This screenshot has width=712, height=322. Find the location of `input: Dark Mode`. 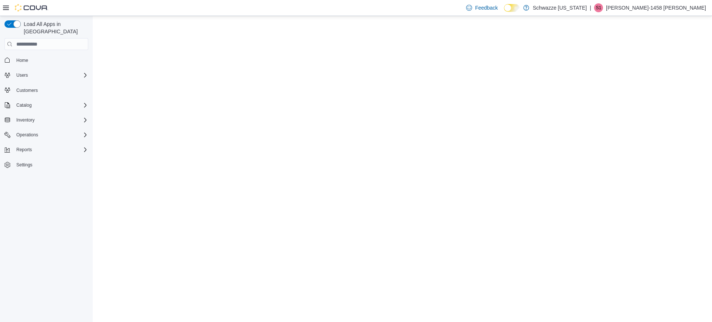

input: Dark Mode is located at coordinates (512, 8).